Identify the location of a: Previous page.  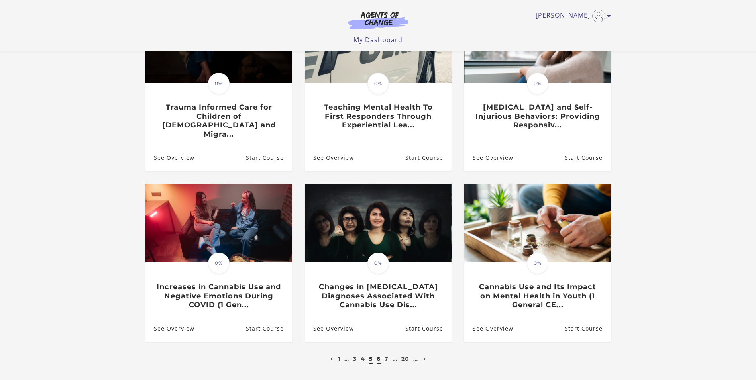
(331, 359).